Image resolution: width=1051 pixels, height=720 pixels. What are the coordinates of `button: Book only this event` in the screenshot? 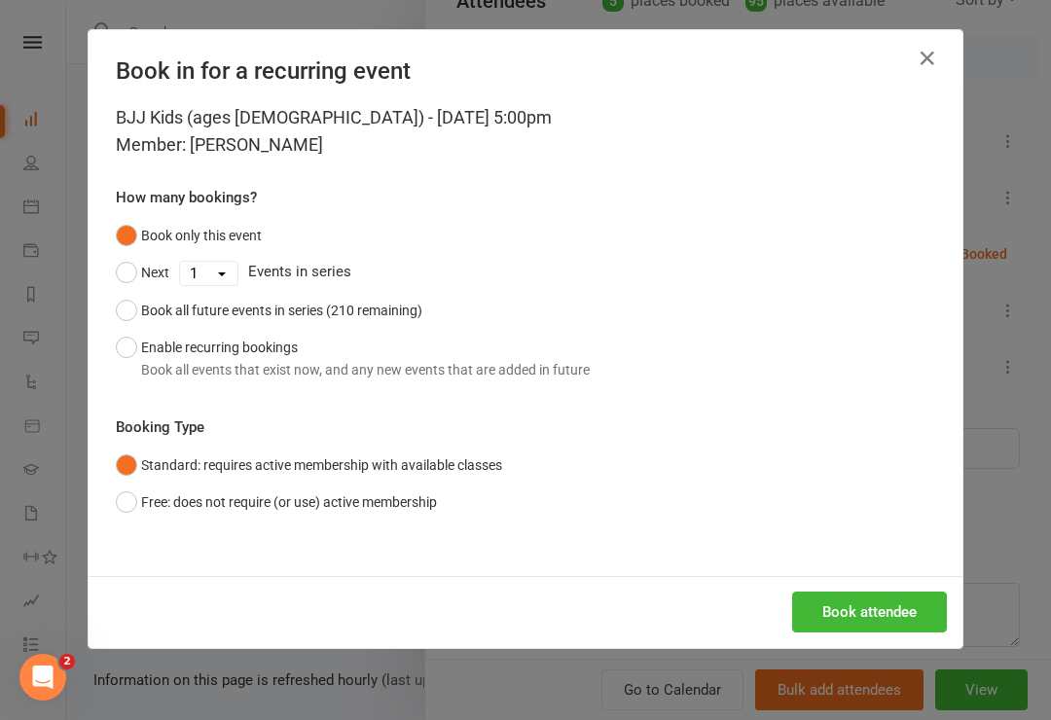 It's located at (189, 235).